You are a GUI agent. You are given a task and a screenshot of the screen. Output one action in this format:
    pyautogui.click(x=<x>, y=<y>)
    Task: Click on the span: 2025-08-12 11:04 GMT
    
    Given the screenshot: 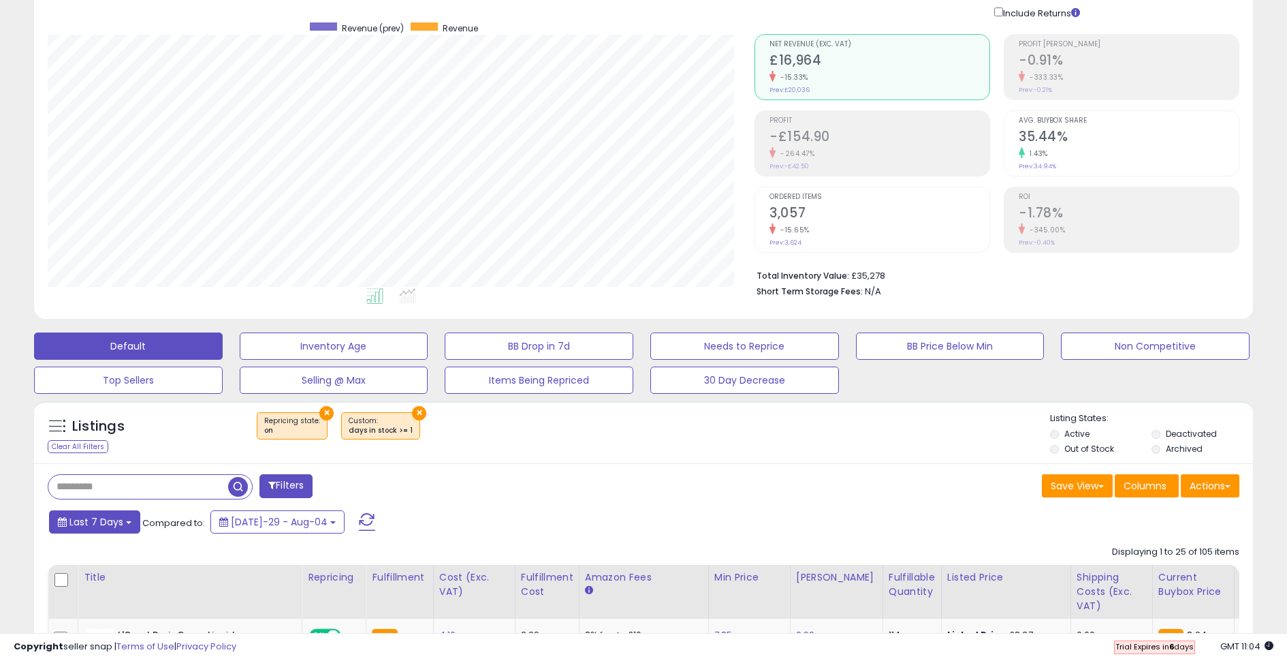 What is the action you would take?
    pyautogui.click(x=1247, y=646)
    